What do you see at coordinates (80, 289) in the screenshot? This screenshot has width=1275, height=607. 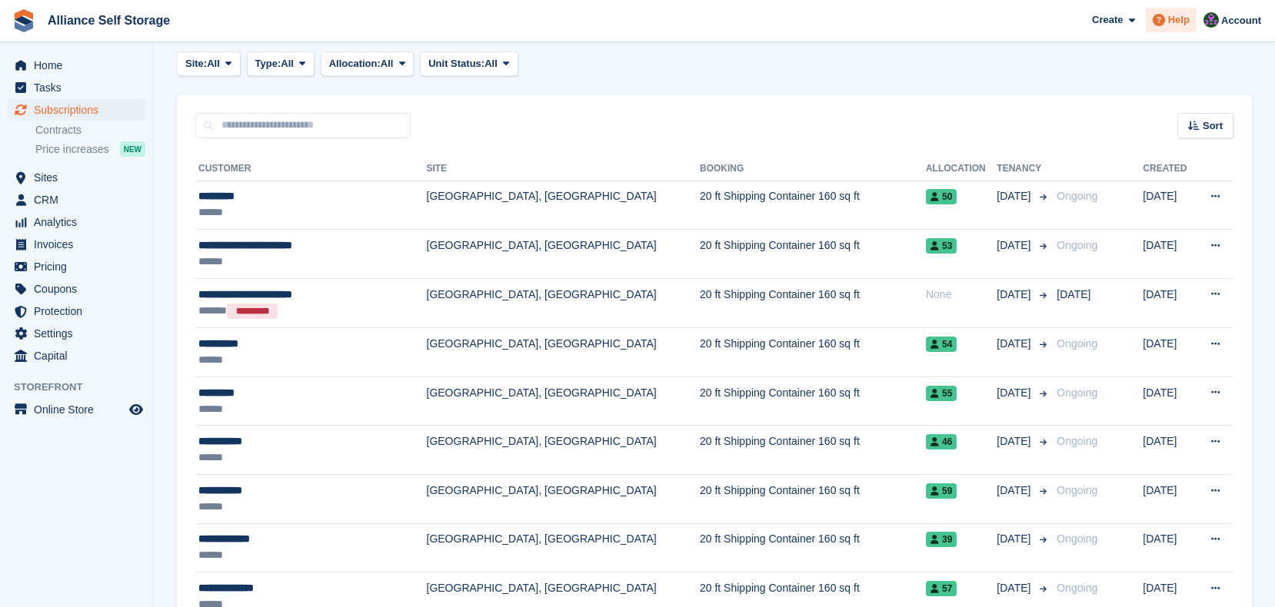 I see `span: Coupons` at bounding box center [80, 289].